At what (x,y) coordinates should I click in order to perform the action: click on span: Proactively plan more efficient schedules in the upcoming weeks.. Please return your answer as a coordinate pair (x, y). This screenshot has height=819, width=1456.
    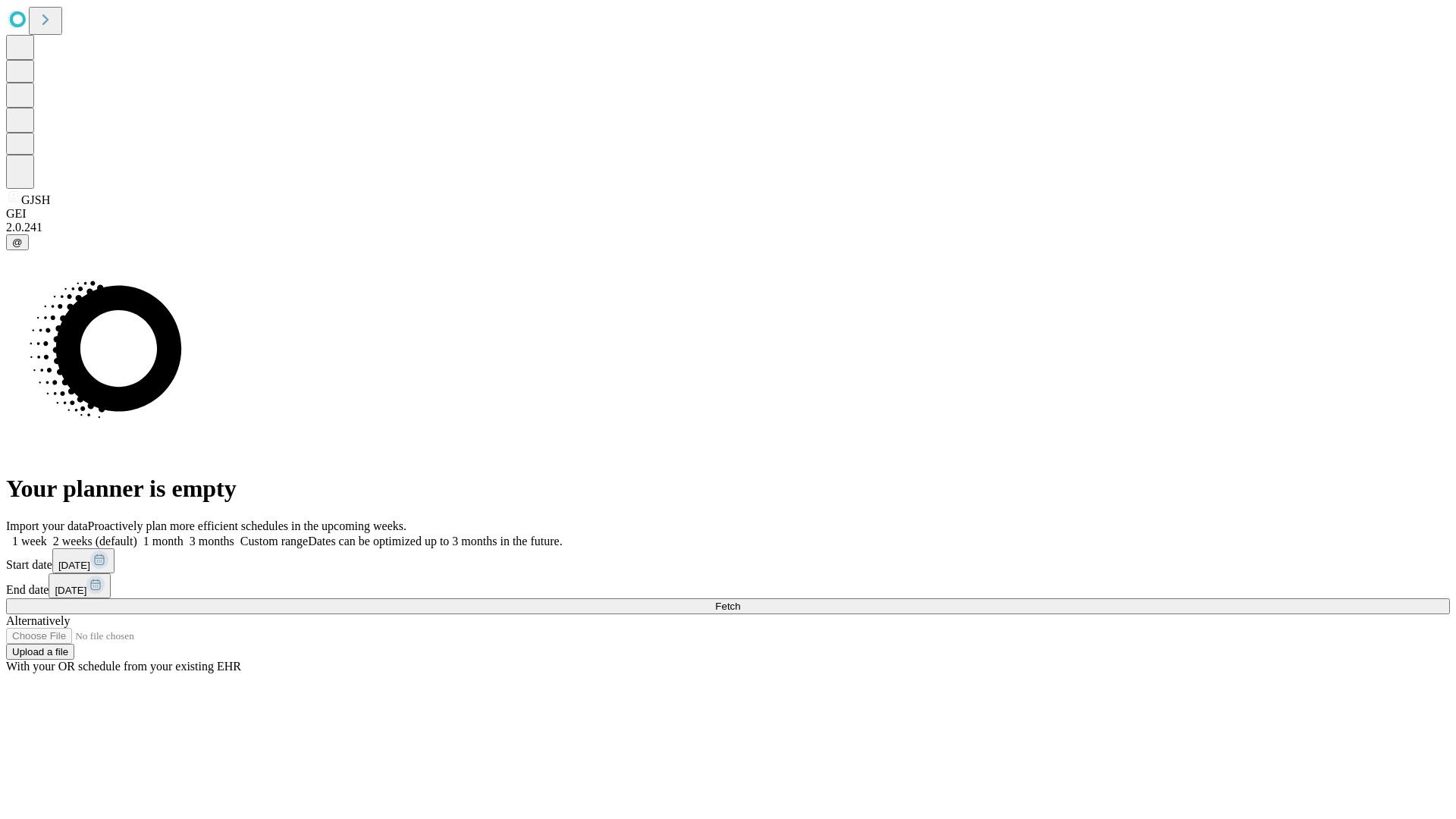
    Looking at the image, I should click on (247, 525).